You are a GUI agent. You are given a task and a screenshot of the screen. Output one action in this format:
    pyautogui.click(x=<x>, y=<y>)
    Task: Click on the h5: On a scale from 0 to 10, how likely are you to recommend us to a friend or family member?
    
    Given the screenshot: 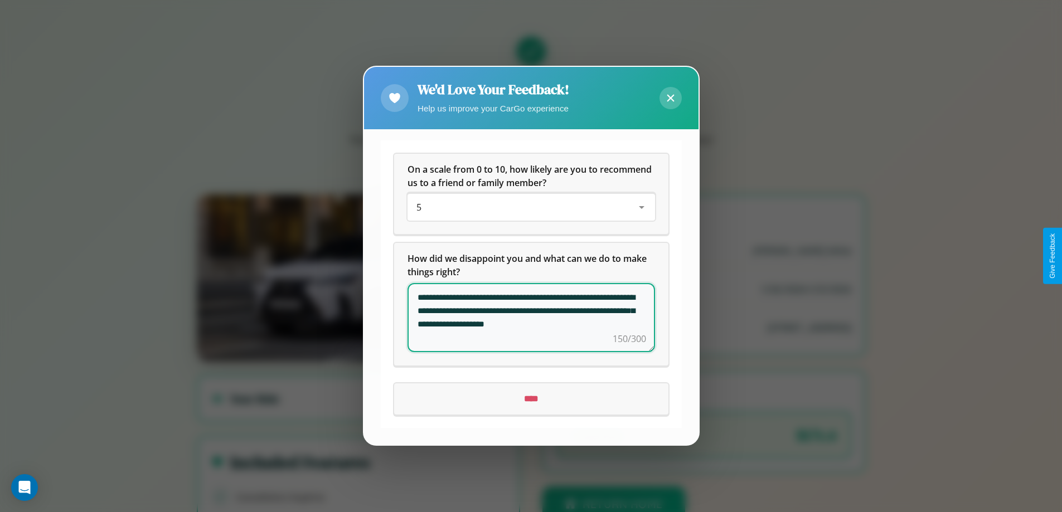 What is the action you would take?
    pyautogui.click(x=531, y=177)
    